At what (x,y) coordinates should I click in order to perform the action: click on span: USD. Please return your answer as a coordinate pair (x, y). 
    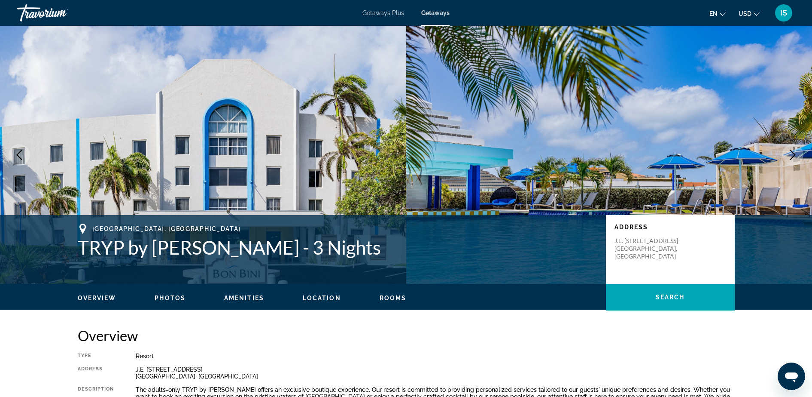
    Looking at the image, I should click on (745, 14).